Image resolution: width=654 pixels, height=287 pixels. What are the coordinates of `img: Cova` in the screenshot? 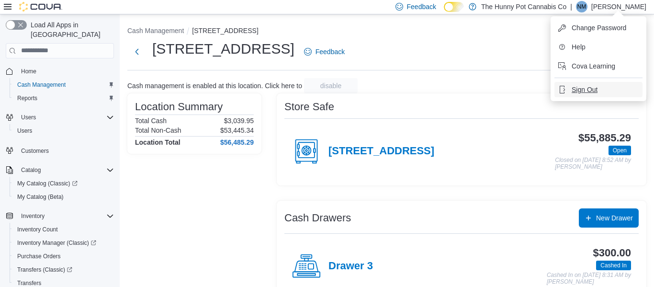 It's located at (41, 7).